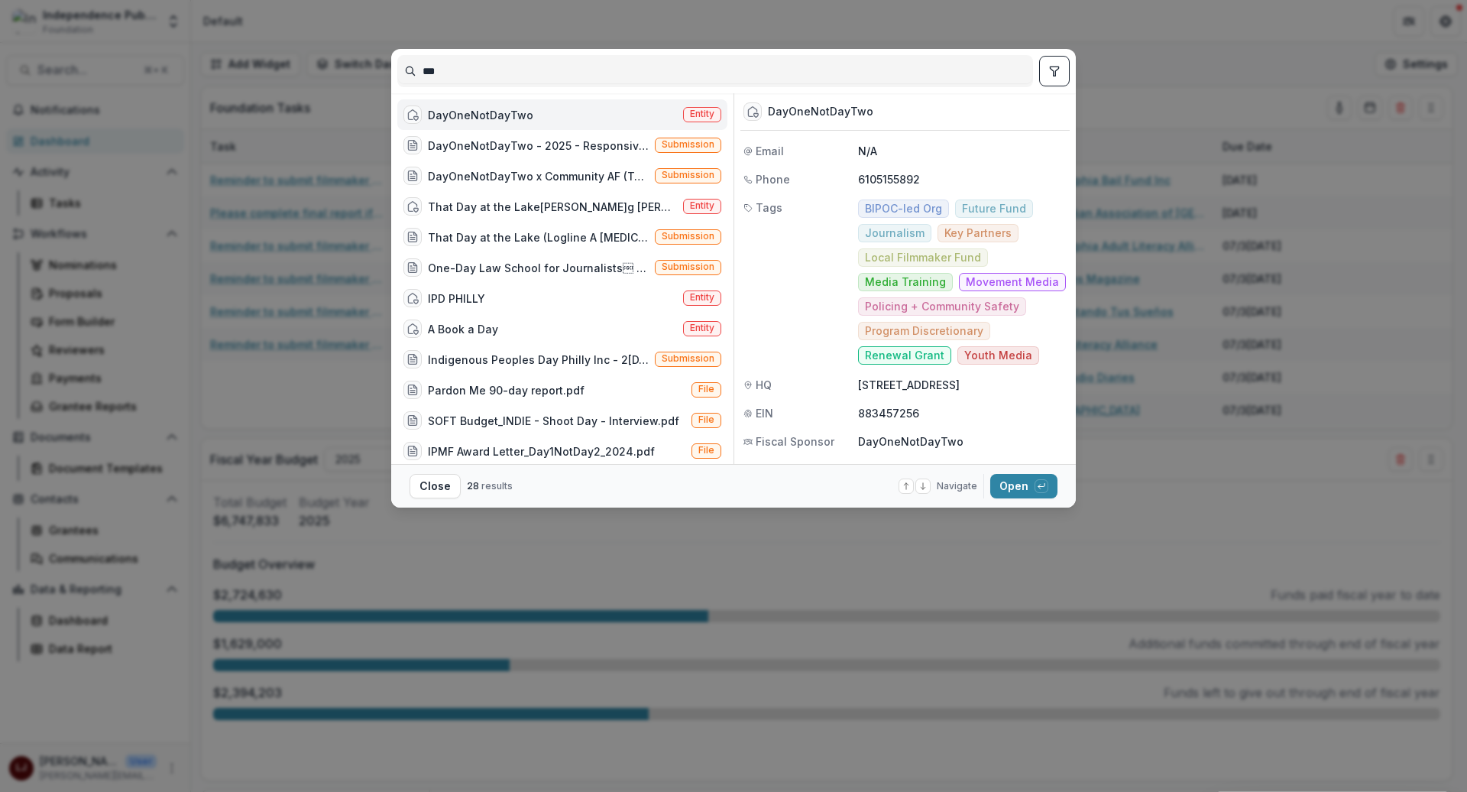 The width and height of the screenshot is (1467, 792). I want to click on p: 6105155892, so click(962, 179).